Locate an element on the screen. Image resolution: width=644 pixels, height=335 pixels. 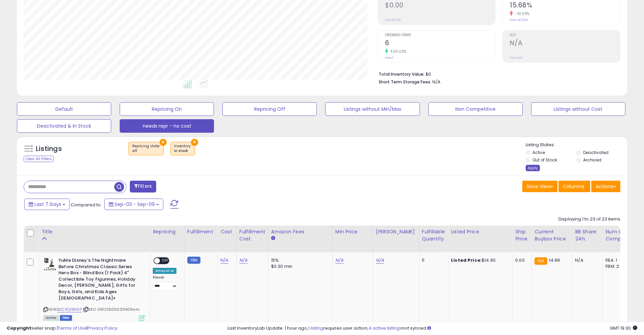
div: Listed Price is located at coordinates (480, 232).